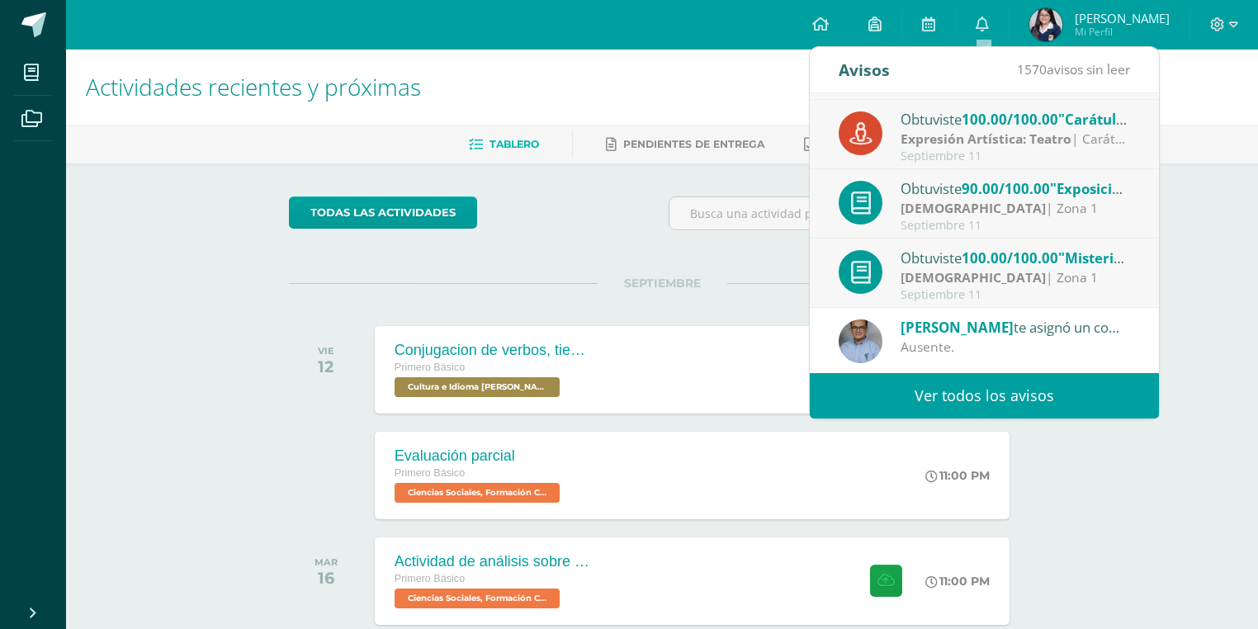 The image size is (1258, 629). I want to click on div: MAR, so click(326, 562).